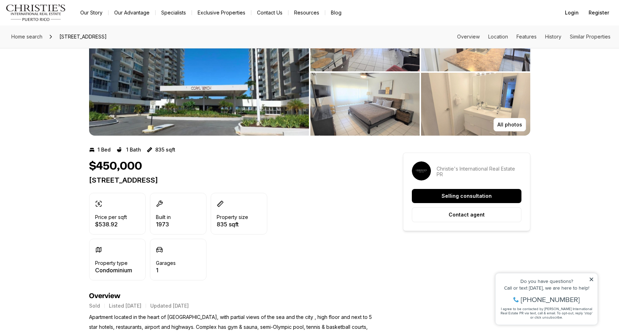 This screenshot has height=332, width=619. I want to click on a: Our Advantage, so click(132, 13).